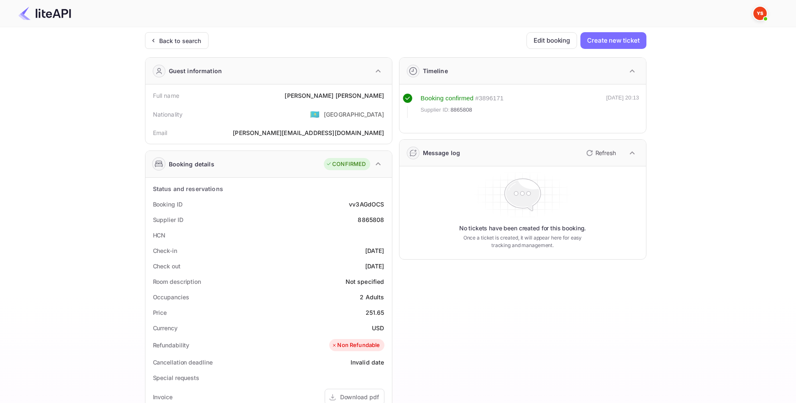  What do you see at coordinates (355, 345) in the screenshot?
I see `div: Non Refundable` at bounding box center [355, 345].